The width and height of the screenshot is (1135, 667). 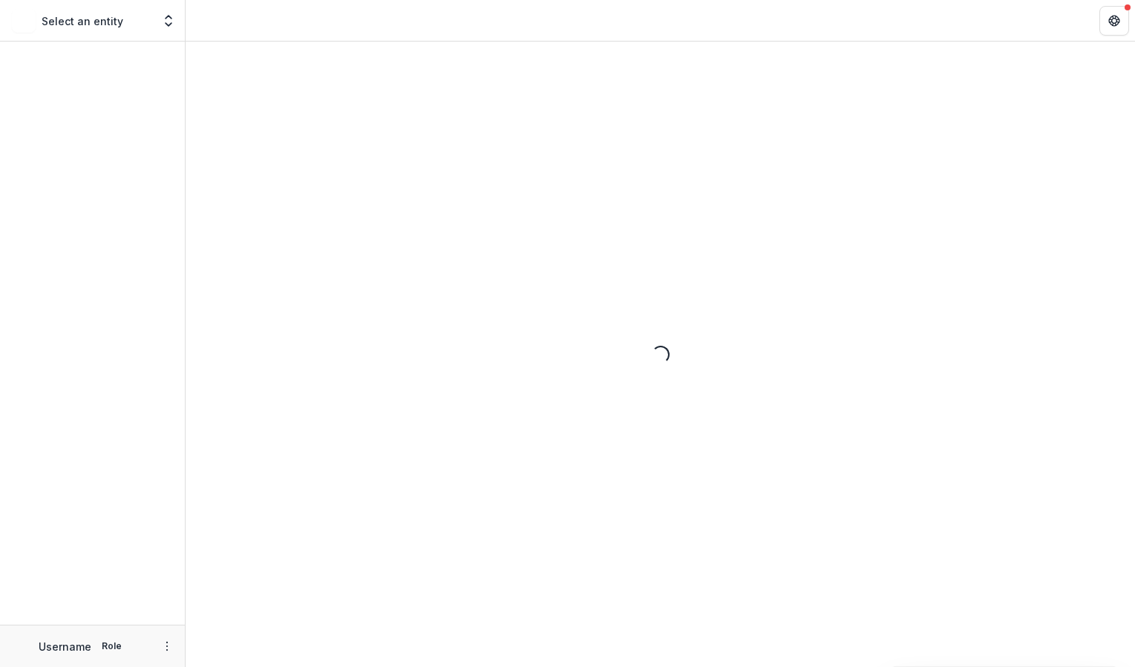 I want to click on p: Username, so click(x=65, y=646).